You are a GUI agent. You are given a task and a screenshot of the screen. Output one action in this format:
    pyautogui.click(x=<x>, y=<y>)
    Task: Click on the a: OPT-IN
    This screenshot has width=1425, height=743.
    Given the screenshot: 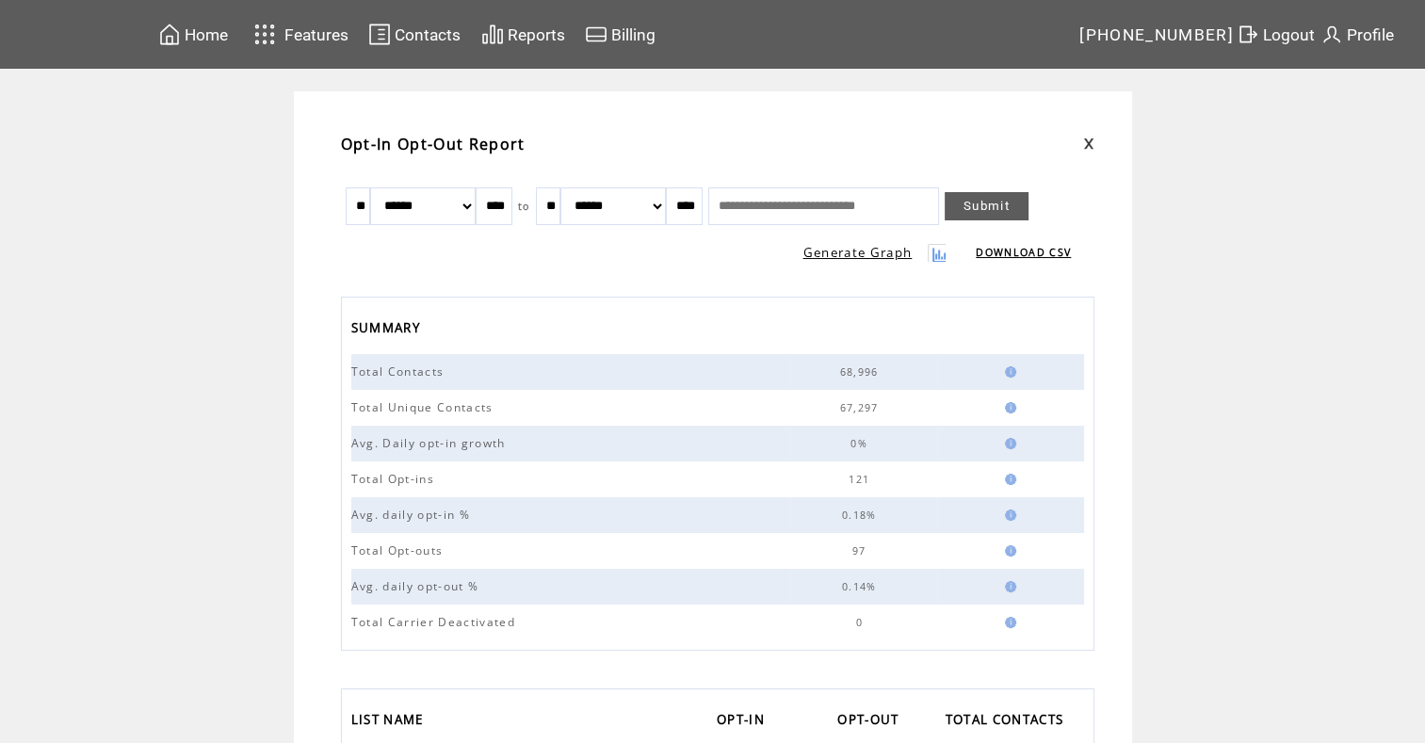 What is the action you would take?
    pyautogui.click(x=745, y=721)
    